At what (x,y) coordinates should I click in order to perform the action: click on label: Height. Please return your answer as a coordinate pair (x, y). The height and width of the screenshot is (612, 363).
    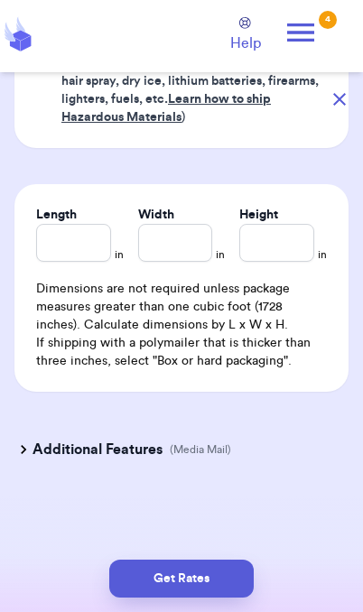
    Looking at the image, I should click on (258, 215).